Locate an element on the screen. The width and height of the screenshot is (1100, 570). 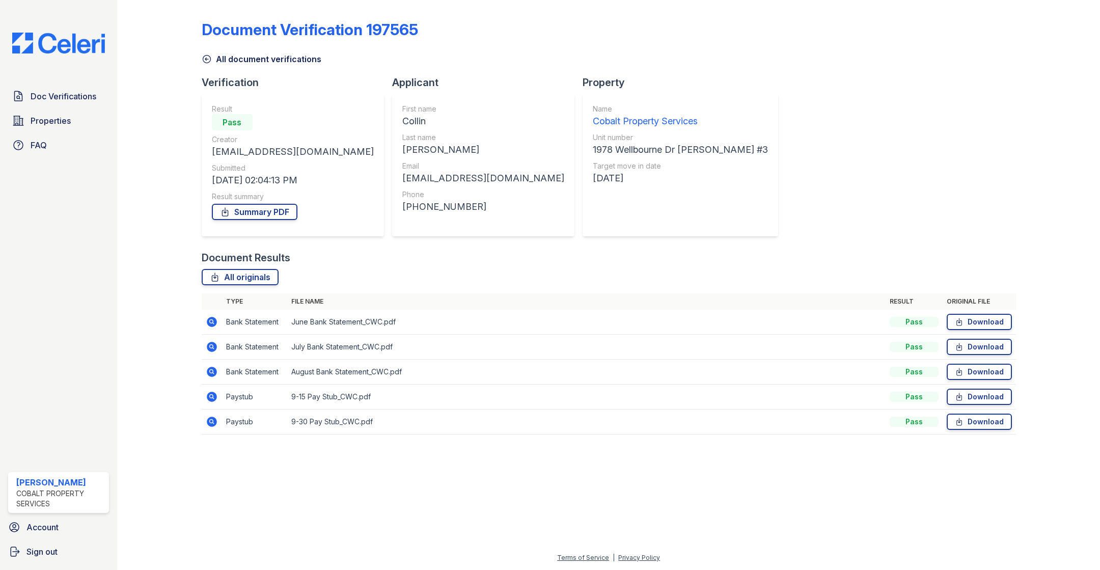
div: Creator is located at coordinates (293, 140).